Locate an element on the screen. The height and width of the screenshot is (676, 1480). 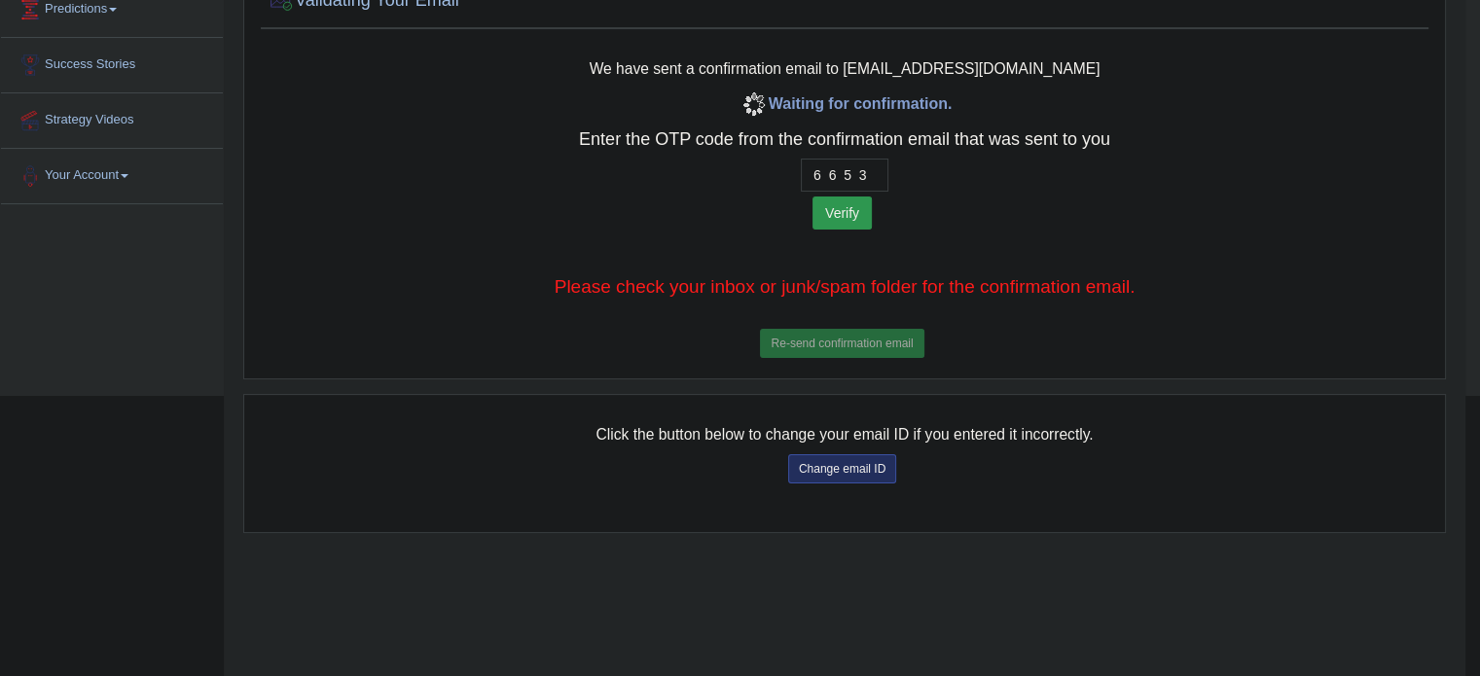
a: Your Account is located at coordinates (112, 173).